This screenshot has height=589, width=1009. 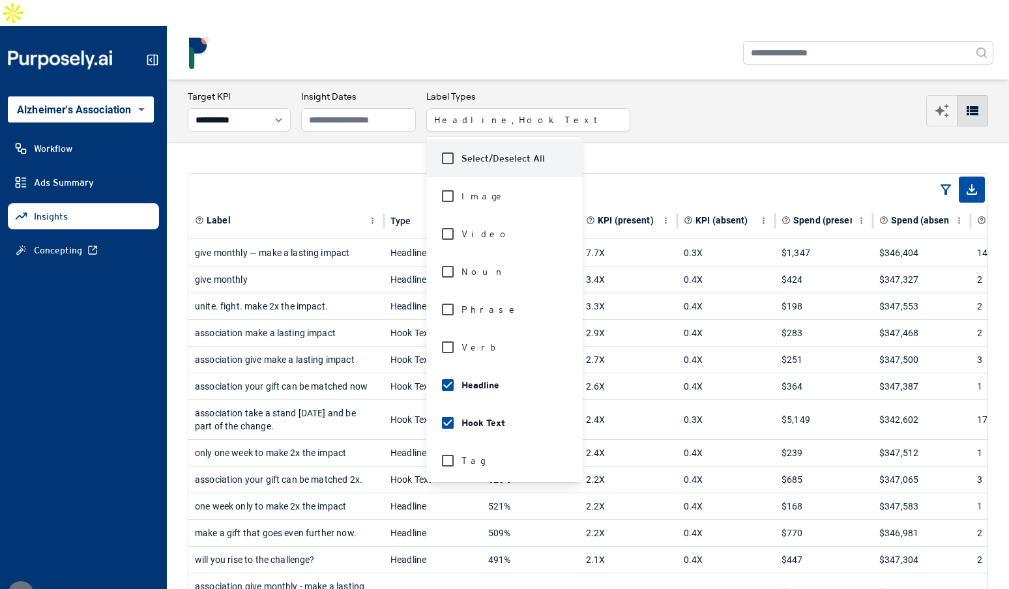 I want to click on div: $770, so click(x=824, y=533).